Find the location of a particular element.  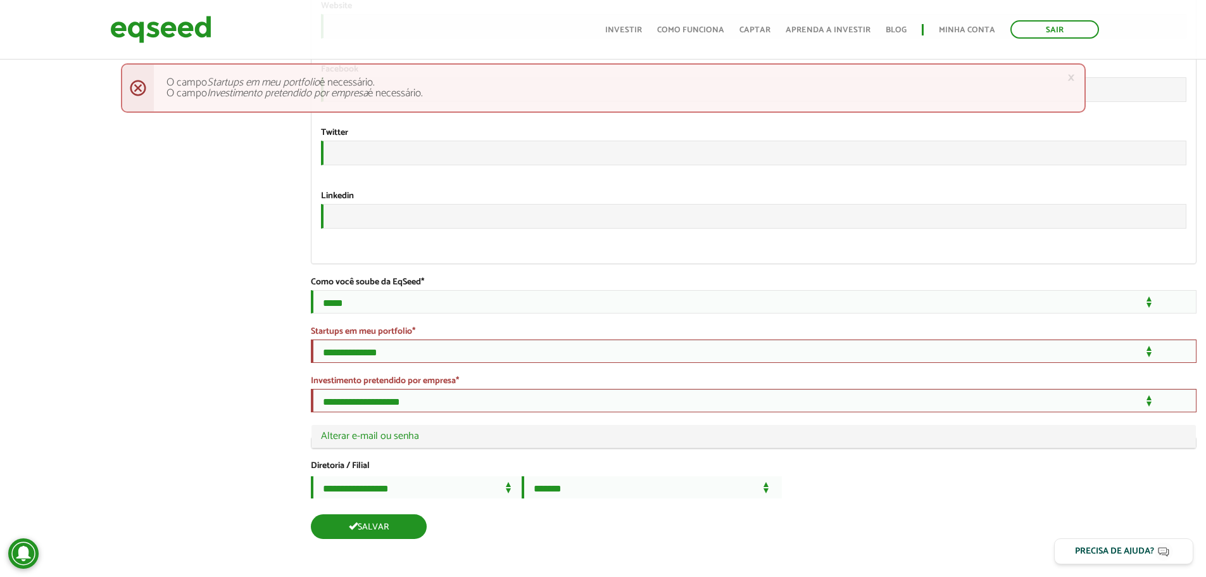

a: Como funciona is located at coordinates (691, 30).